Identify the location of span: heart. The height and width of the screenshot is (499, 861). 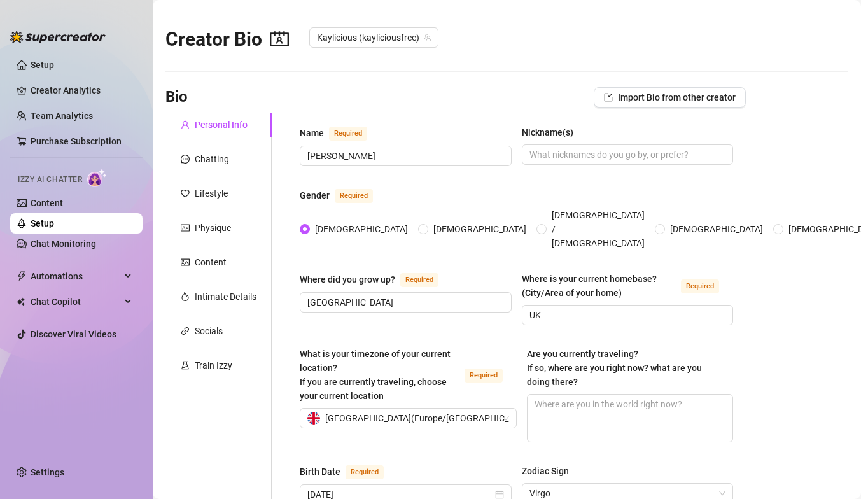
(185, 193).